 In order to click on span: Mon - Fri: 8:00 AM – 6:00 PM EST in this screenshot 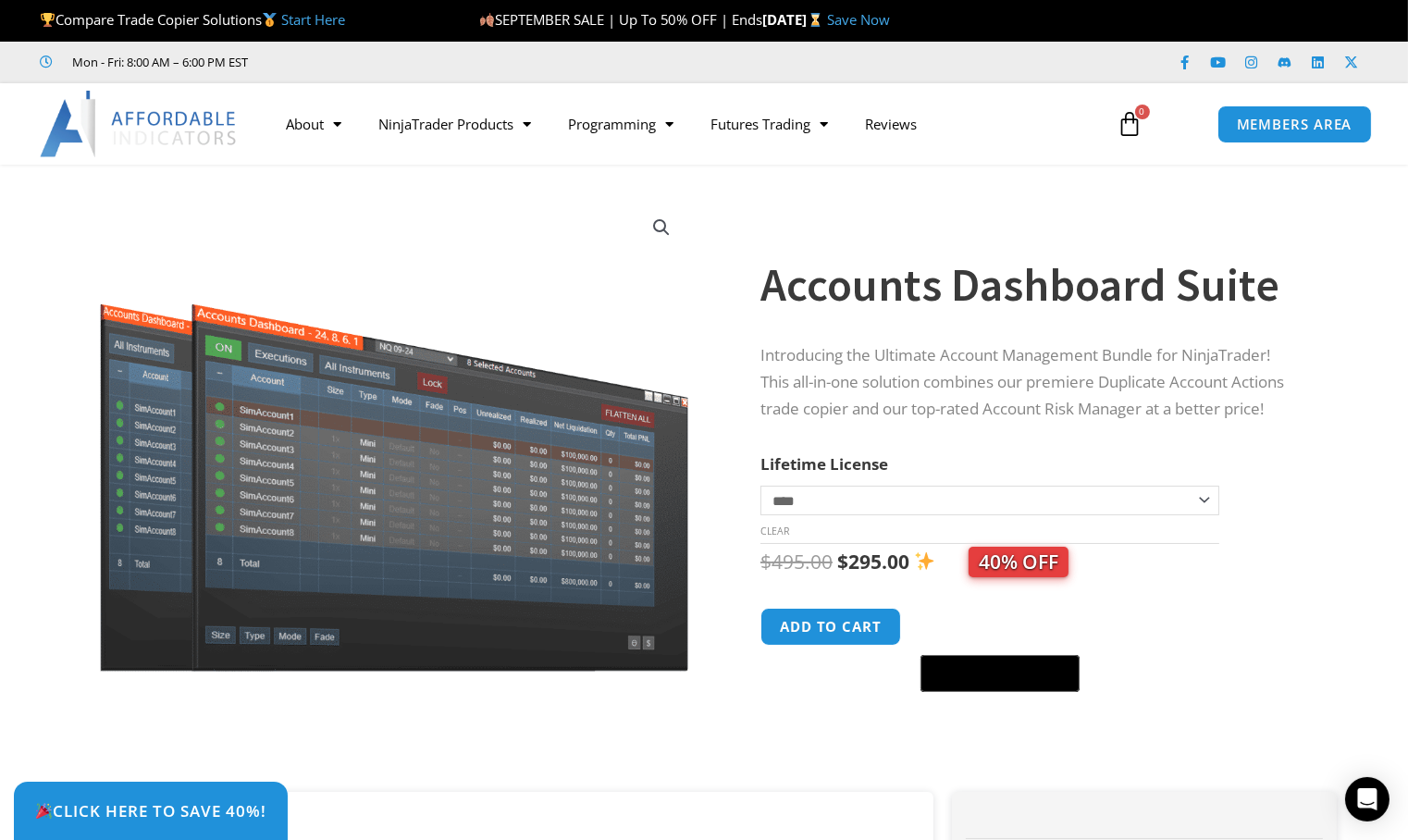, I will do `click(159, 62)`.